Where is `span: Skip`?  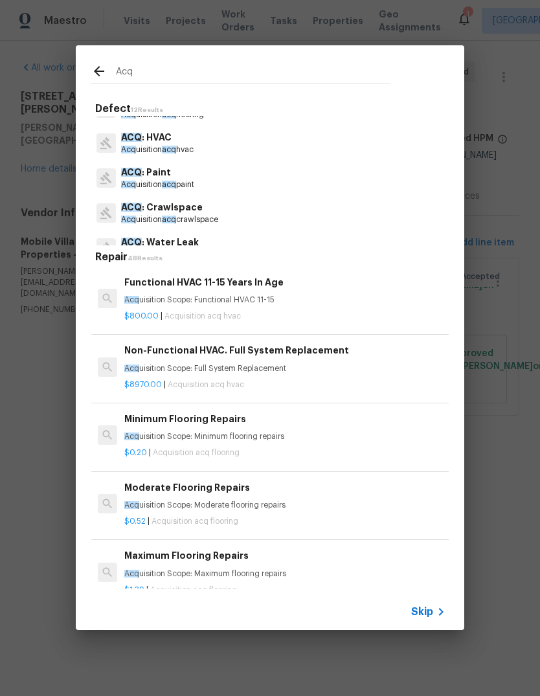 span: Skip is located at coordinates (422, 612).